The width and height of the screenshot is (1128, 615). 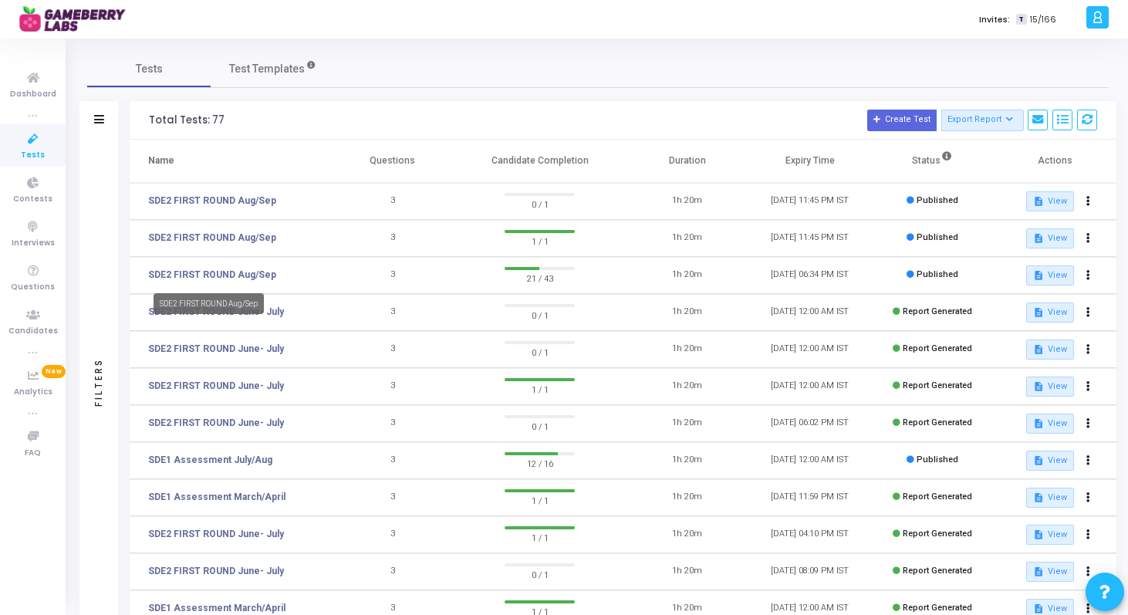 I want to click on th: Actions, so click(x=1054, y=161).